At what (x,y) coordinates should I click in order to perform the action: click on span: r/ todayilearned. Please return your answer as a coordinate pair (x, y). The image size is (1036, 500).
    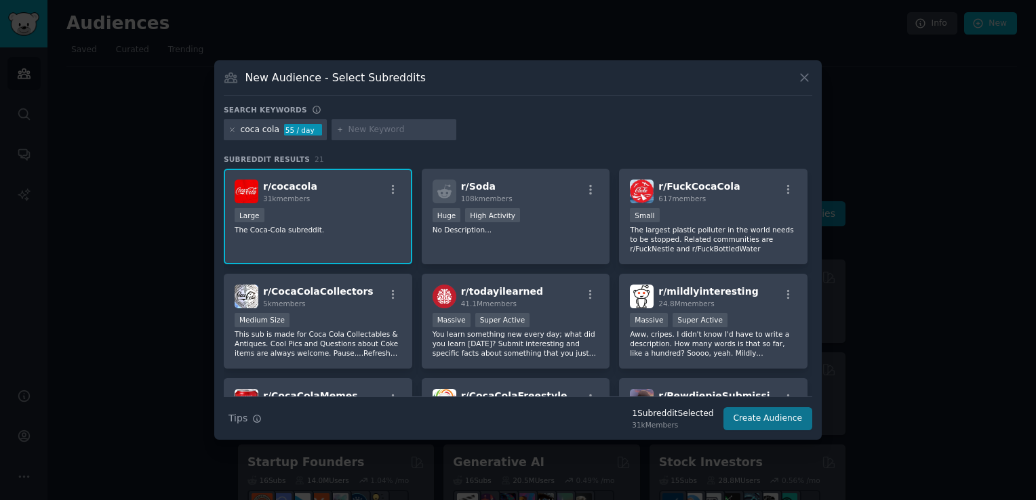
    Looking at the image, I should click on (502, 292).